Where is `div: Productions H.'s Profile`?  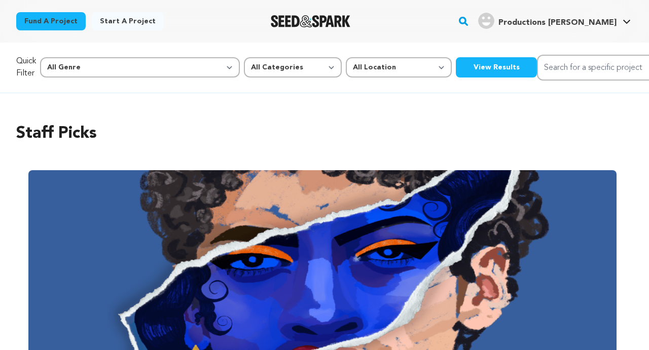 div: Productions H.'s Profile is located at coordinates (547, 21).